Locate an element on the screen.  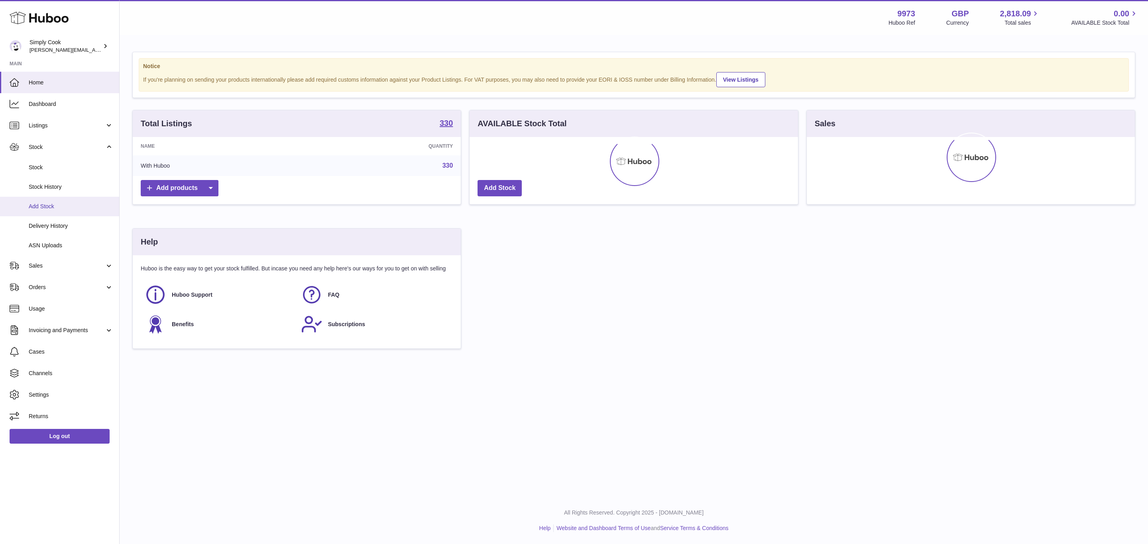
strong: GBP is located at coordinates (960, 14).